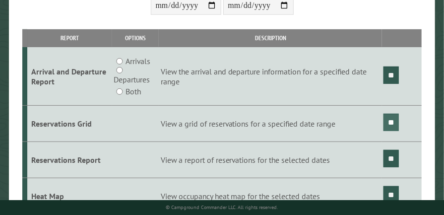 This screenshot has width=444, height=215. Describe the element at coordinates (222, 207) in the screenshot. I see `small: © Campground Commander LLC. All rights reserved.` at that location.